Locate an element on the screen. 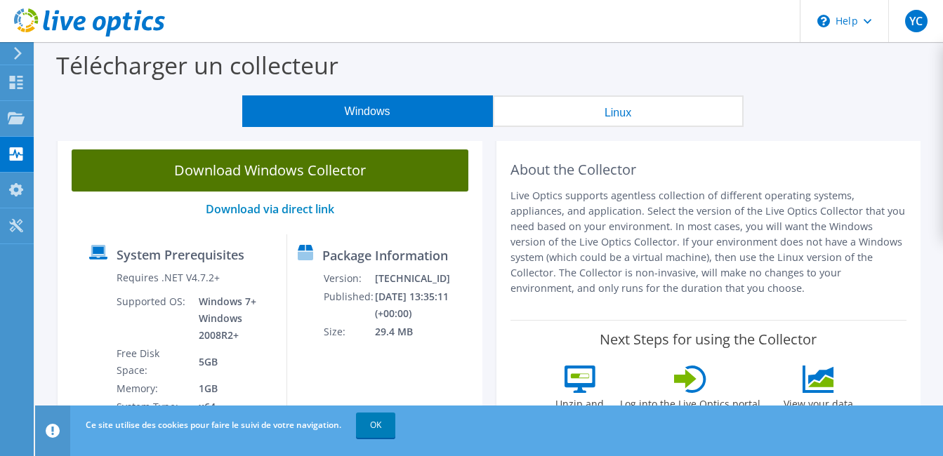 The width and height of the screenshot is (943, 456). a: Download Windows Collector is located at coordinates (270, 171).